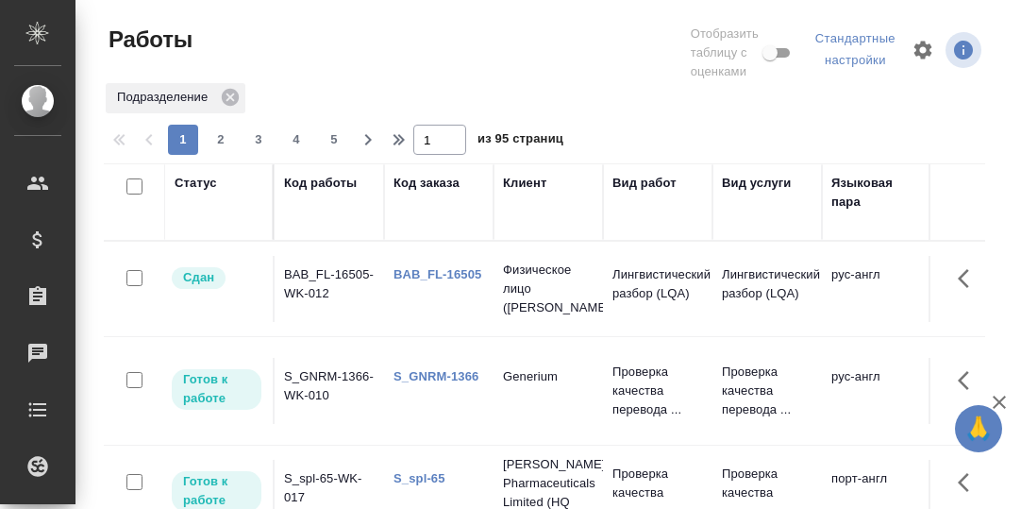 Image resolution: width=1021 pixels, height=509 pixels. What do you see at coordinates (216, 389) in the screenshot?
I see `p: Готов к работе` at bounding box center [216, 389].